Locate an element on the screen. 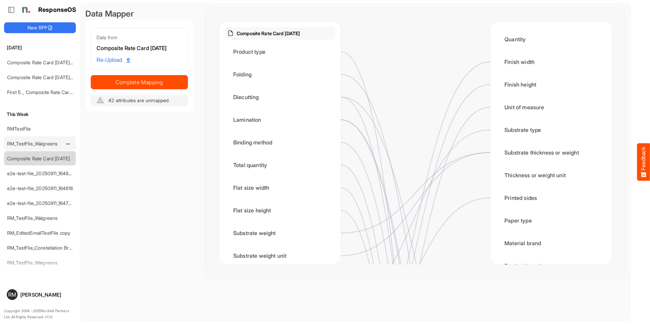  div: Substrate weight unit is located at coordinates (280, 256).